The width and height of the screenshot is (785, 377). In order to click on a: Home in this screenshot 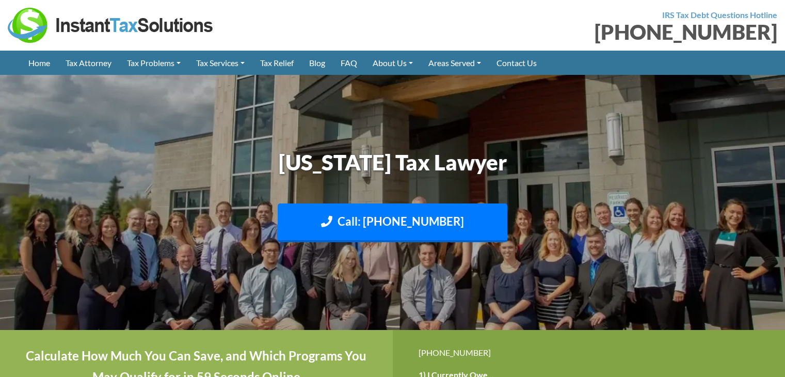, I will do `click(39, 62)`.